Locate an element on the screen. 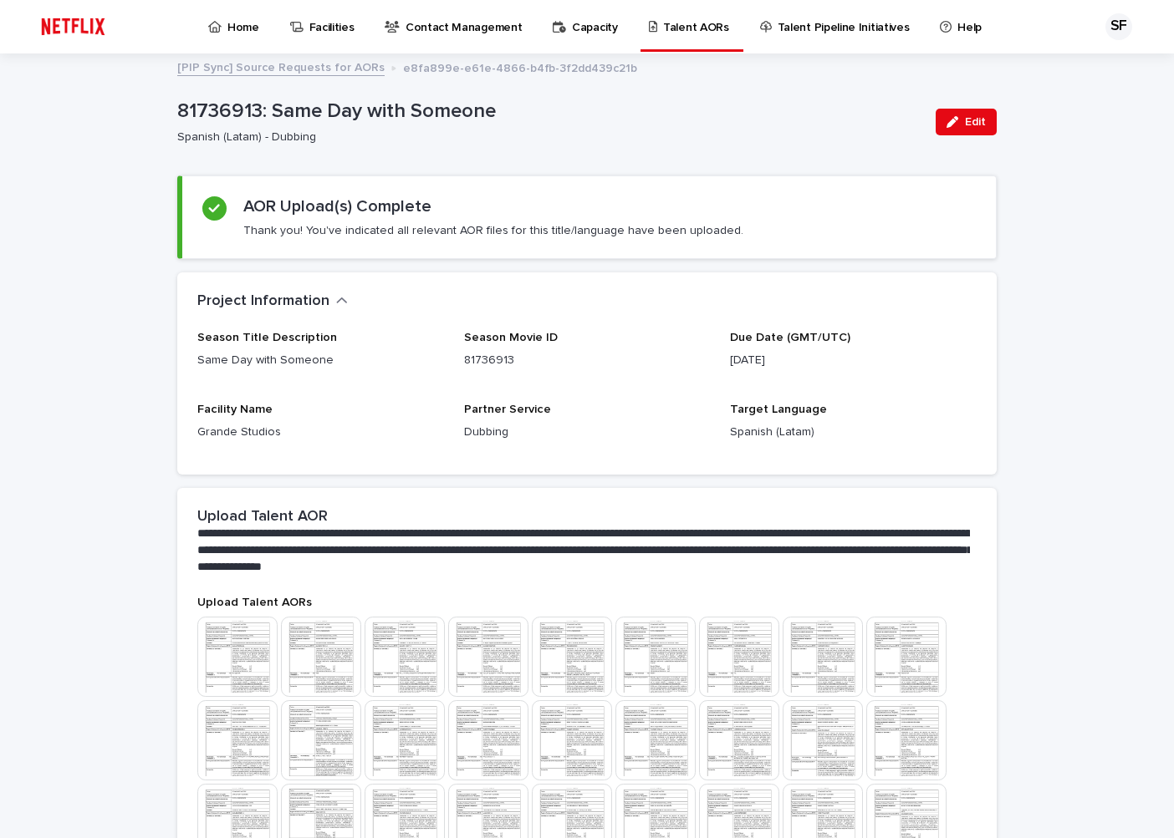  span: Partner Service is located at coordinates (507, 410).